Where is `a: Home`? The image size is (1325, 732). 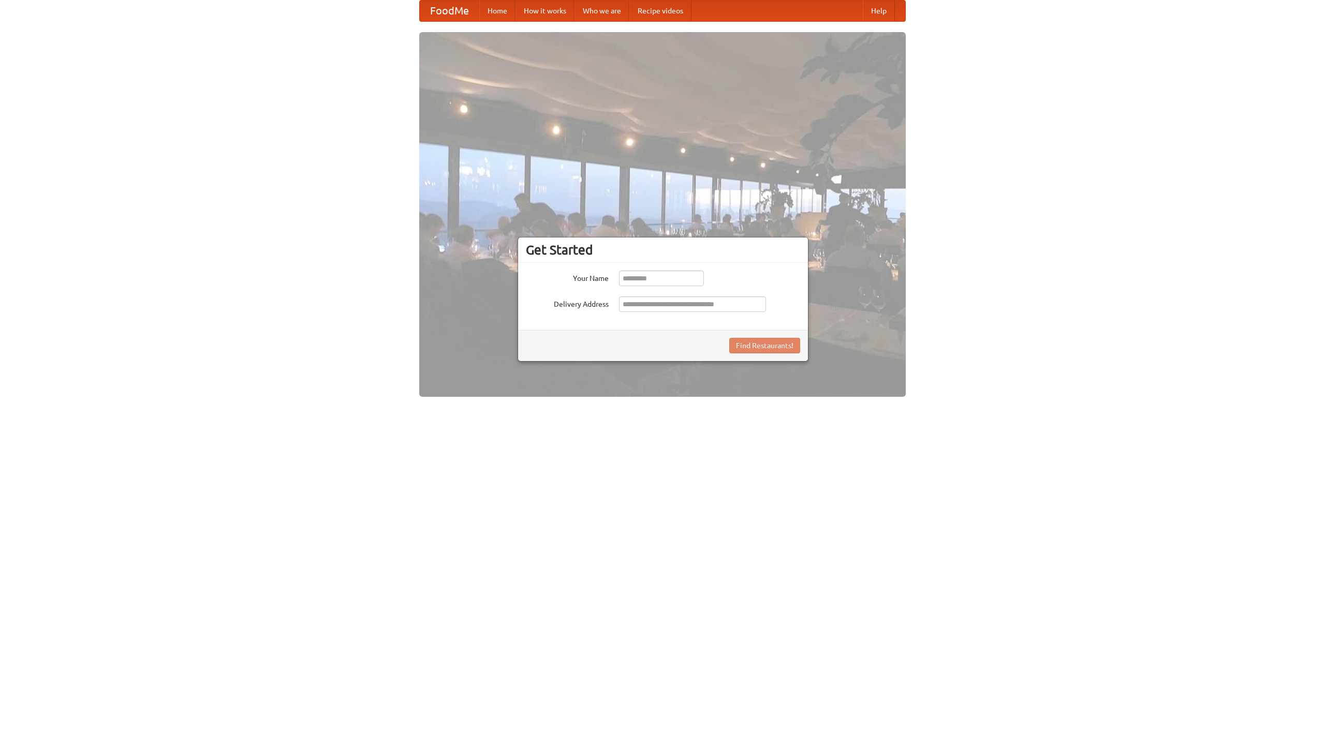
a: Home is located at coordinates (497, 11).